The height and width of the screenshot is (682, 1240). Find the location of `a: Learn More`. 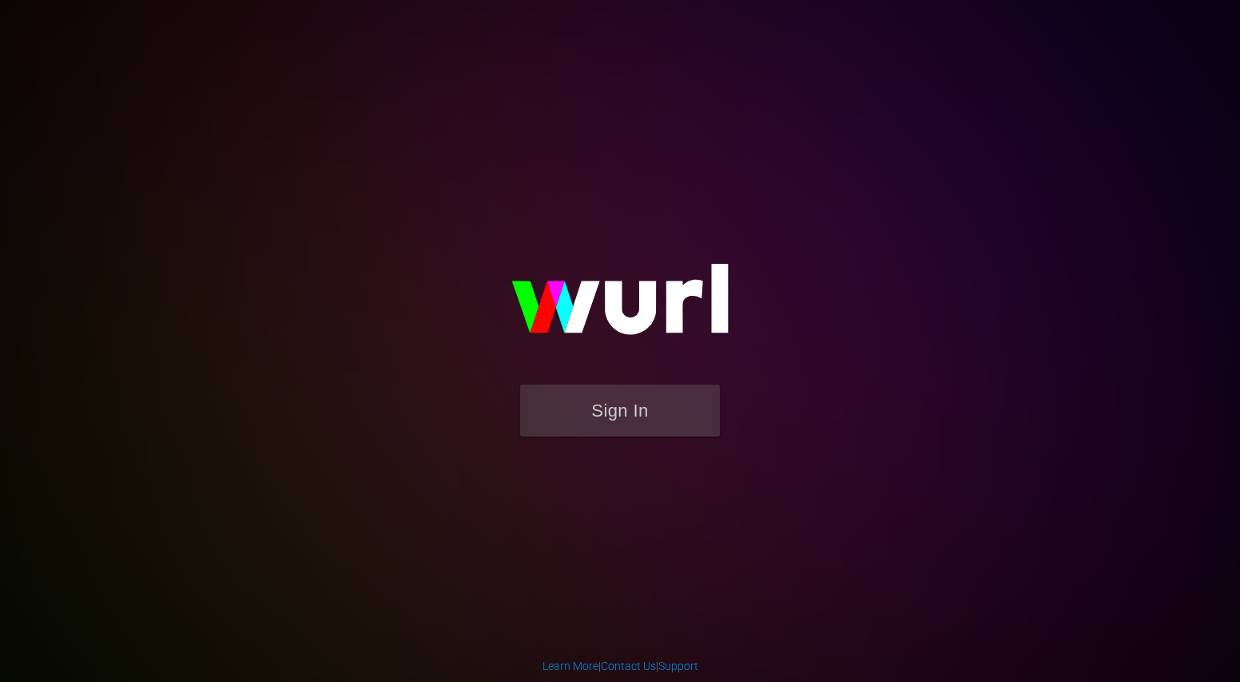

a: Learn More is located at coordinates (571, 666).